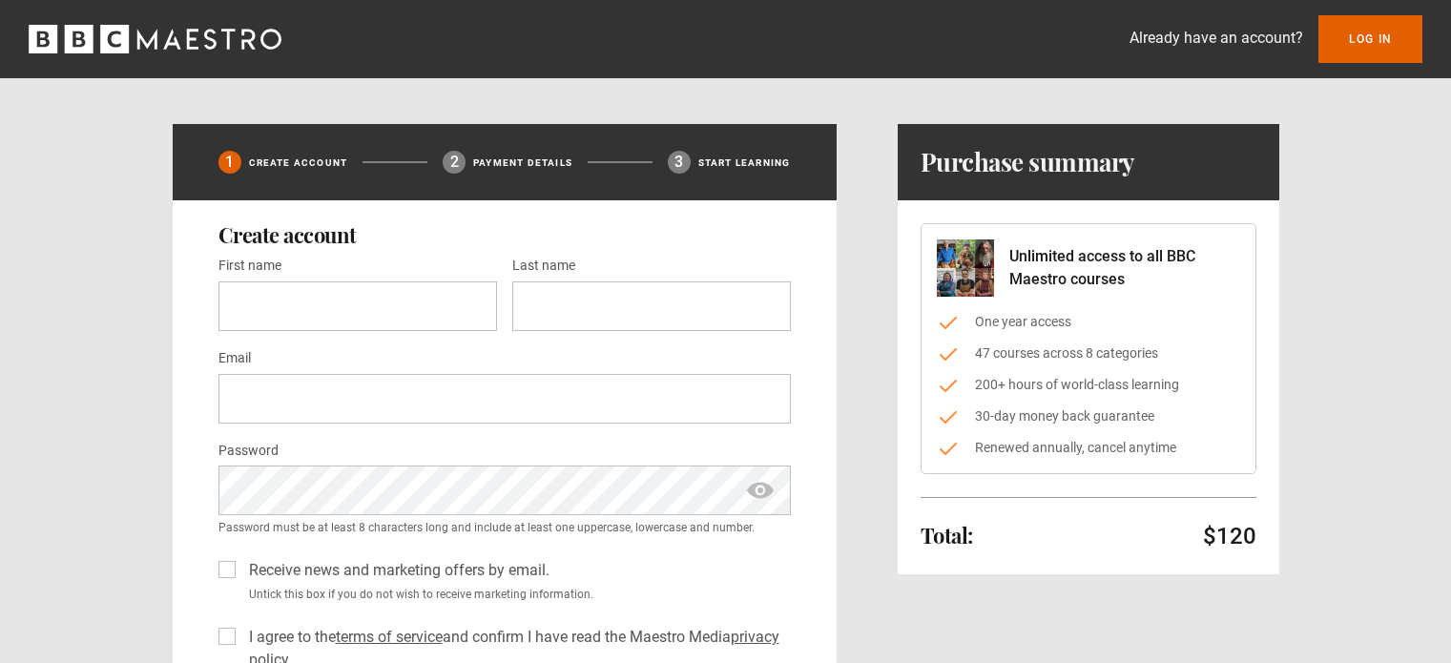 The image size is (1451, 663). I want to click on label: Receive news and marketing offers by email., so click(395, 570).